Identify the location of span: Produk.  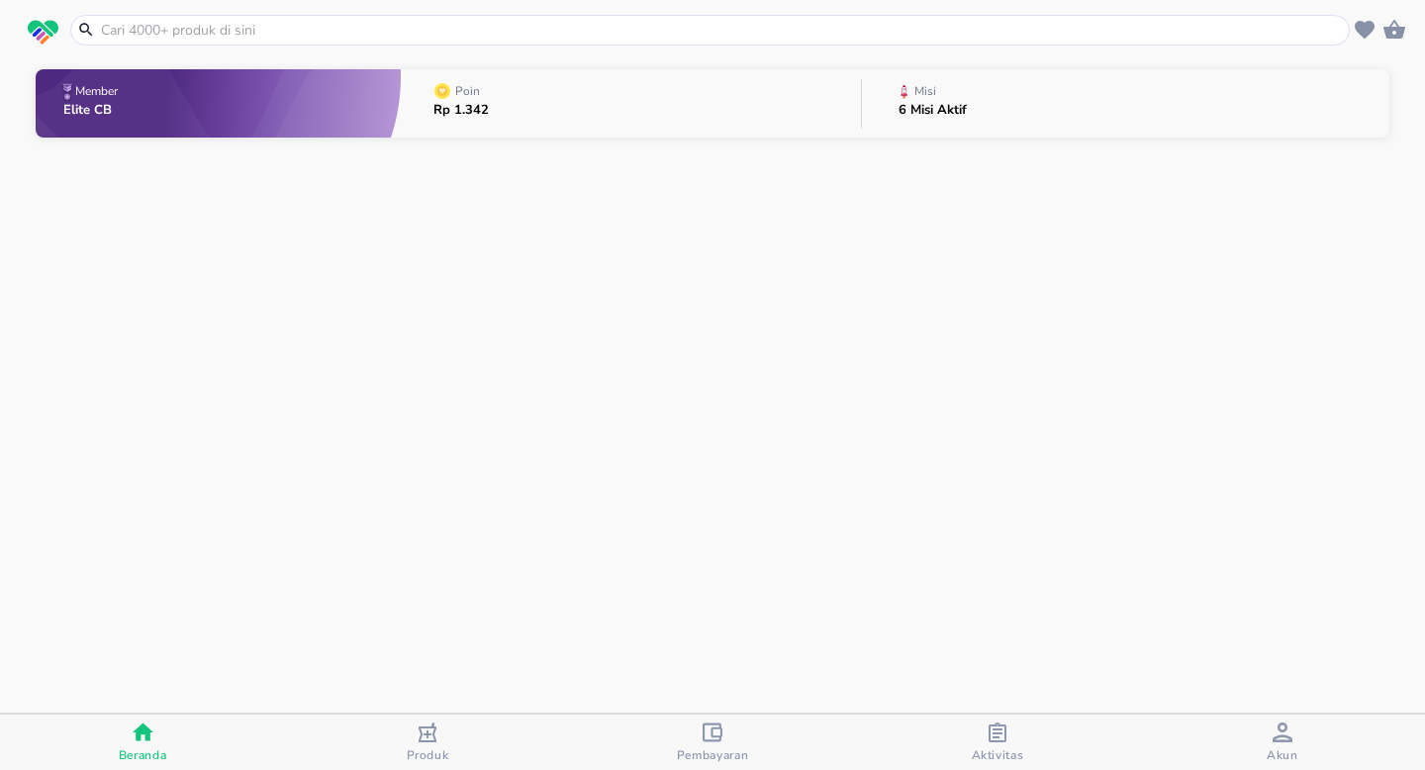
(427, 755).